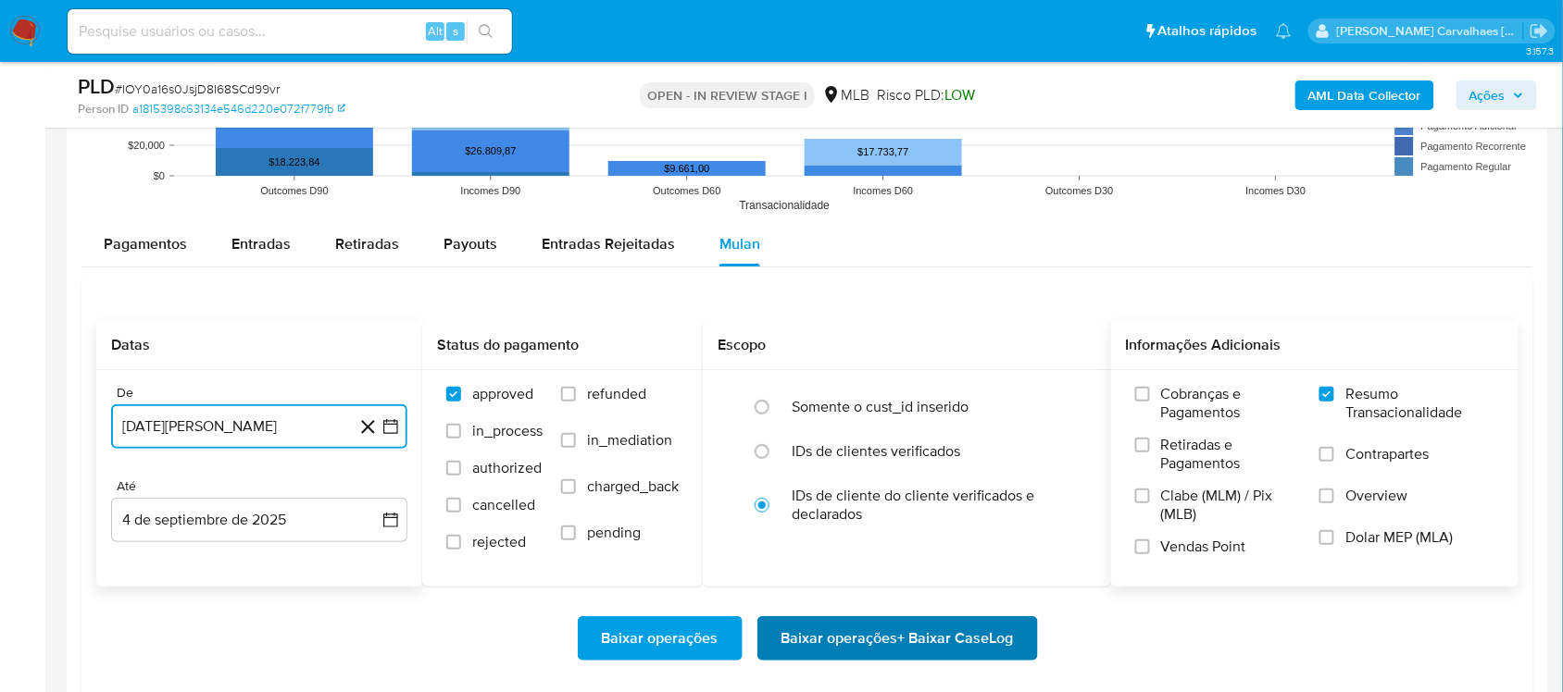 This screenshot has width=1563, height=692. Describe the element at coordinates (1283, 31) in the screenshot. I see `a: Notificações` at that location.